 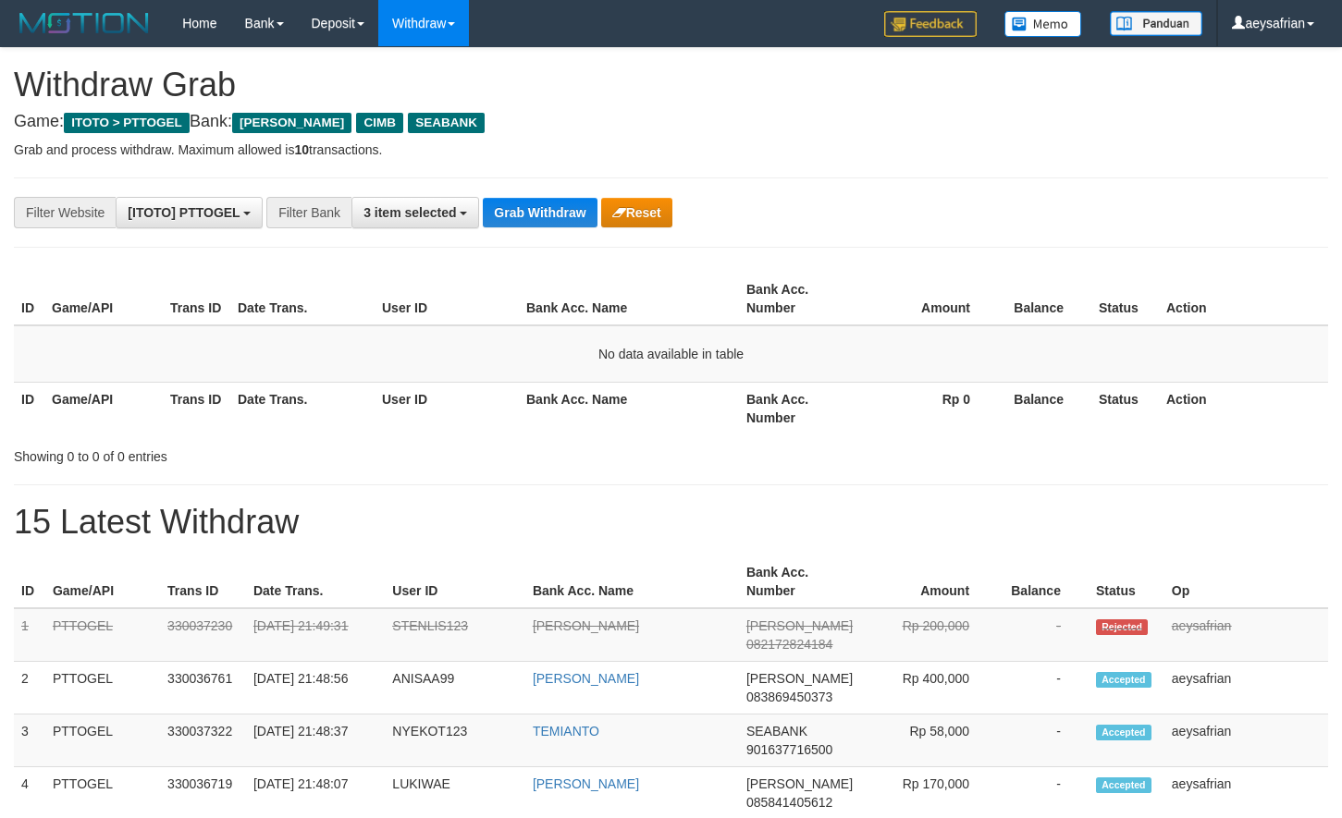 What do you see at coordinates (309, 213) in the screenshot?
I see `div: Filter Bank` at bounding box center [309, 213].